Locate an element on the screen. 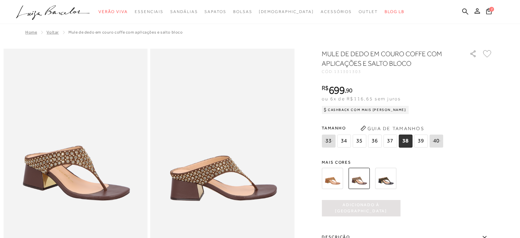 This screenshot has height=238, width=520. button: Guia de Tamanhos is located at coordinates (393, 128).